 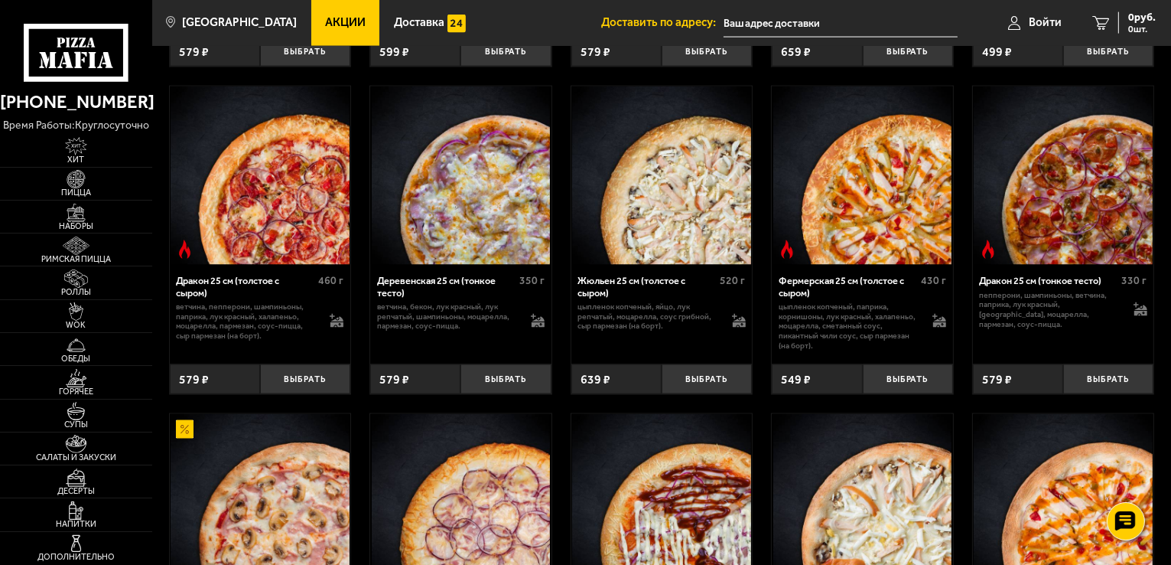 I want to click on span: Войти, so click(x=1045, y=22).